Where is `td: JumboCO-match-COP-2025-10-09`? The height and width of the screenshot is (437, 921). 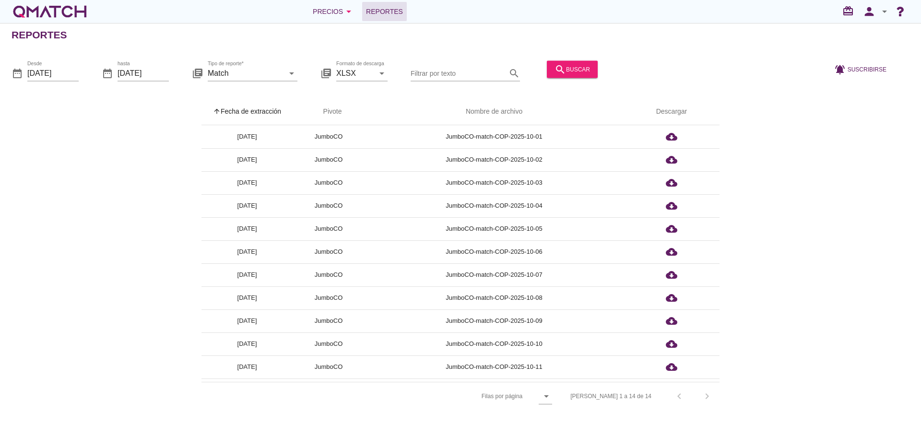
td: JumboCO-match-COP-2025-10-09 is located at coordinates (494, 321).